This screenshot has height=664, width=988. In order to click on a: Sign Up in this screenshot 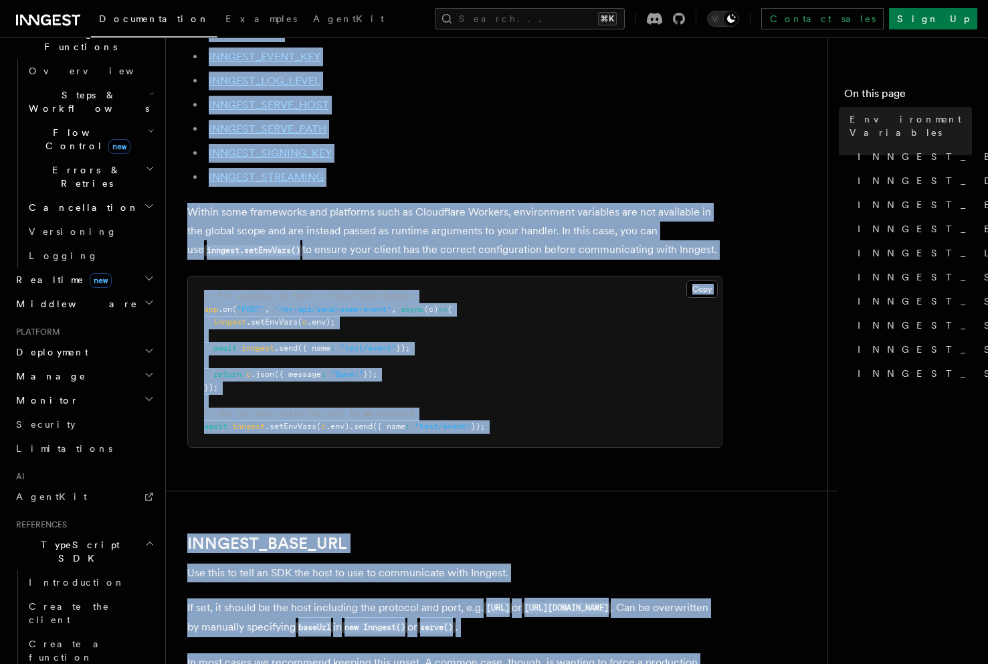, I will do `click(933, 19)`.